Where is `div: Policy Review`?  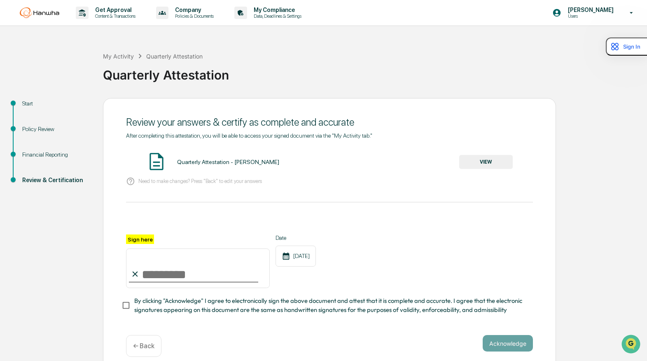 div: Policy Review is located at coordinates (56, 129).